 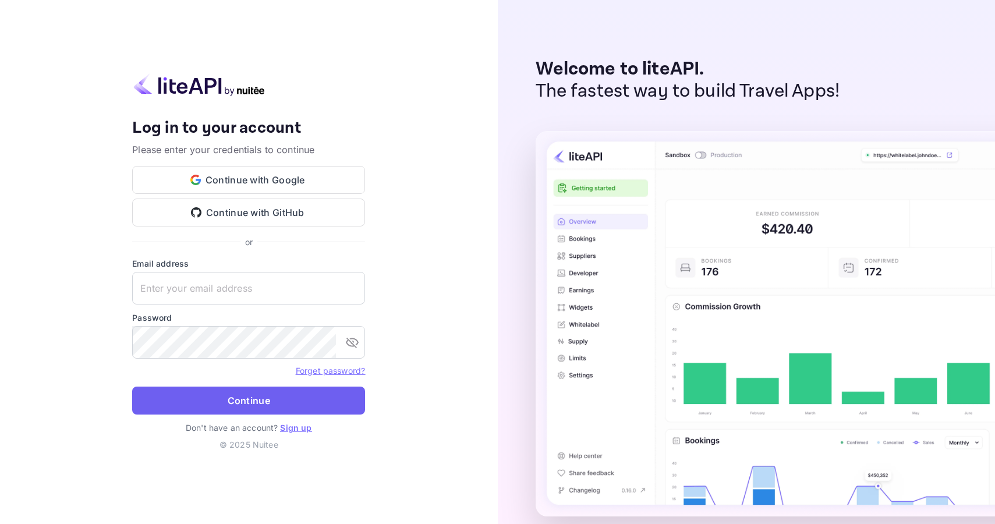 What do you see at coordinates (249, 444) in the screenshot?
I see `p: © 2025 Nuitee` at bounding box center [249, 444].